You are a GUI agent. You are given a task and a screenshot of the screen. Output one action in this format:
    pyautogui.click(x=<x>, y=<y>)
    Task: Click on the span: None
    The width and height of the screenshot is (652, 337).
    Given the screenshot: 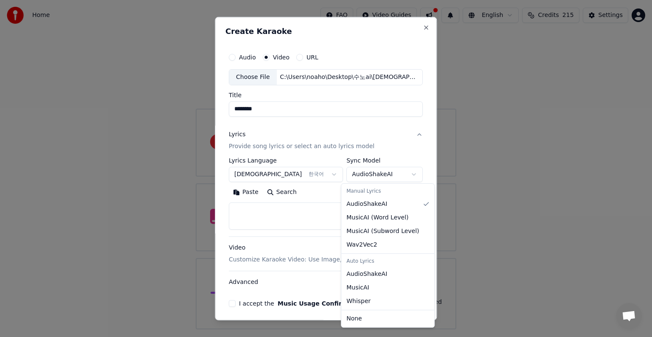 What is the action you would take?
    pyautogui.click(x=354, y=319)
    